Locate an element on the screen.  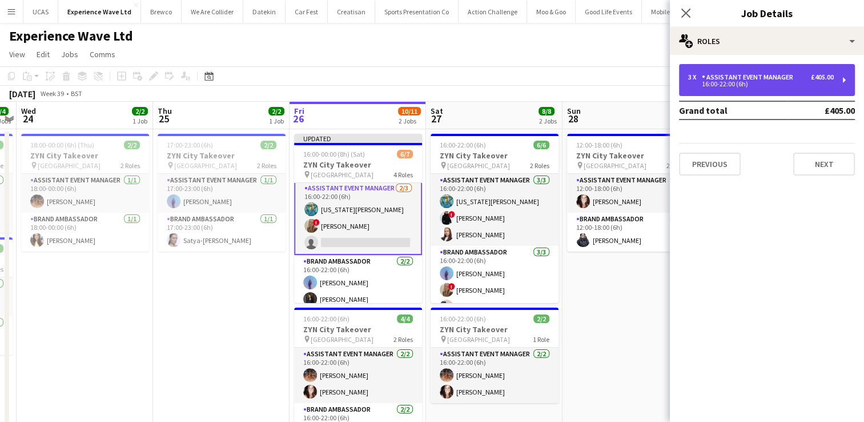
a: Jobs is located at coordinates (70, 54).